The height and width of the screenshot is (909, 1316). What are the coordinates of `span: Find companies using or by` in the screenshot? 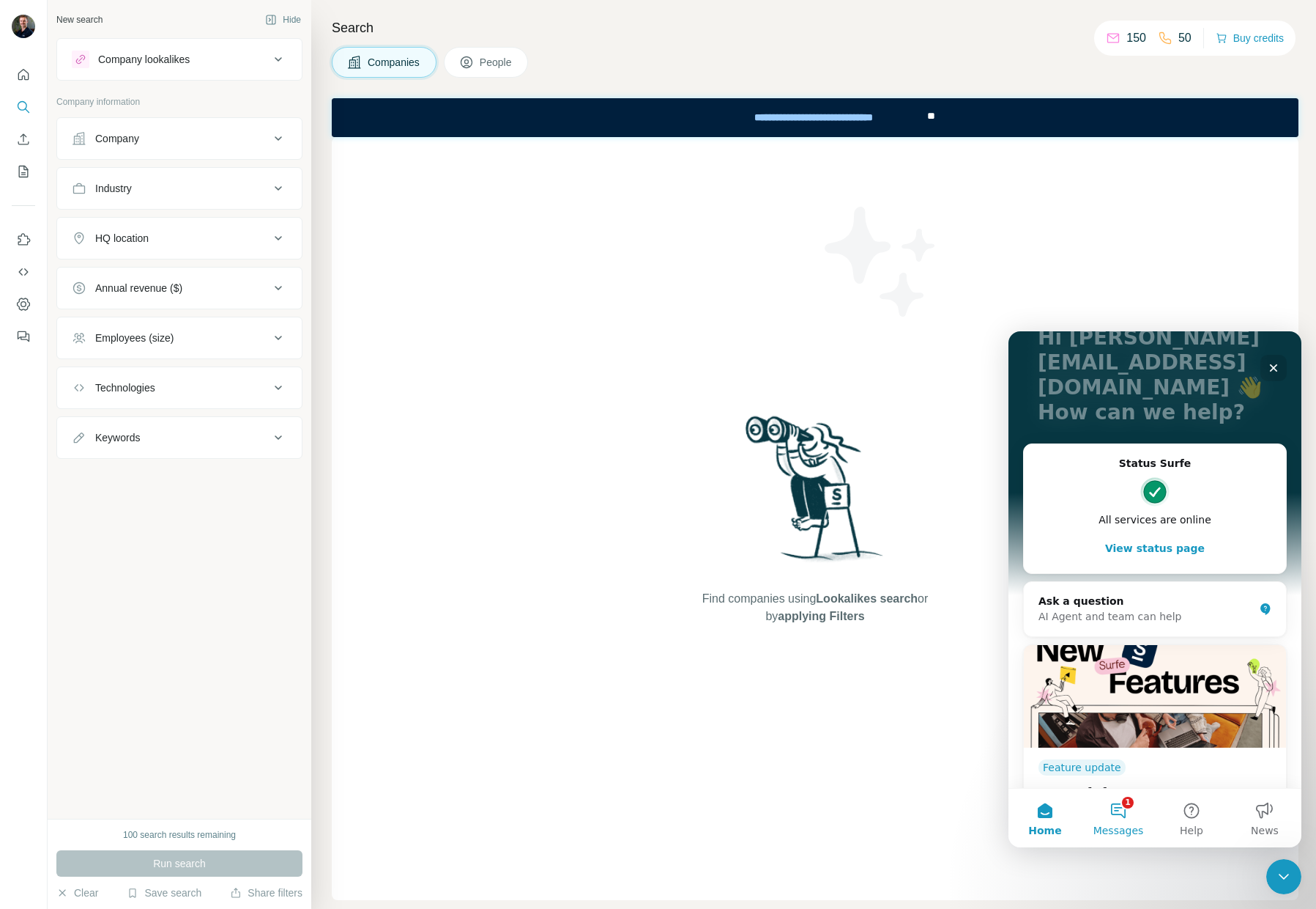 It's located at (815, 608).